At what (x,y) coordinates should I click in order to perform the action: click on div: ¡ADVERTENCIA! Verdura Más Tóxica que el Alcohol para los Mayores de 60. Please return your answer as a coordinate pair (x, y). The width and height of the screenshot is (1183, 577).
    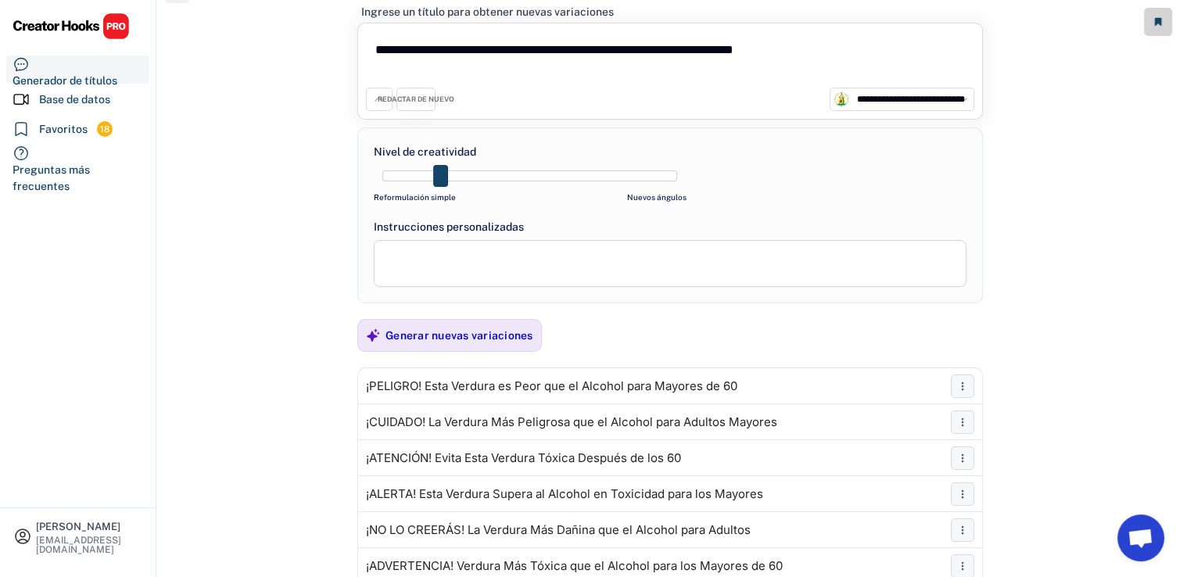
    Looking at the image, I should click on (574, 566).